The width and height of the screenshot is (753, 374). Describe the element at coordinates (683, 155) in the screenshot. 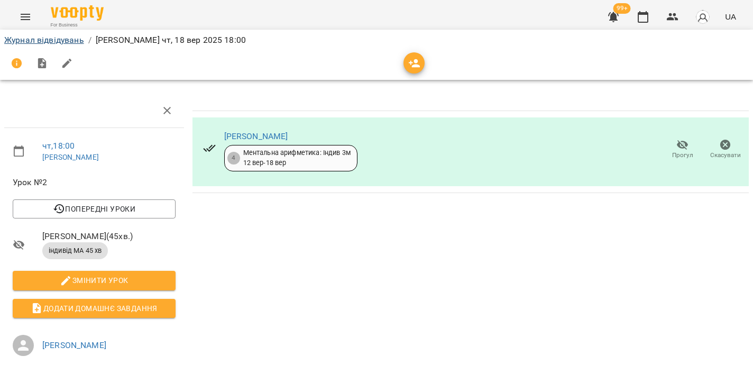

I see `span: Прогул` at that location.